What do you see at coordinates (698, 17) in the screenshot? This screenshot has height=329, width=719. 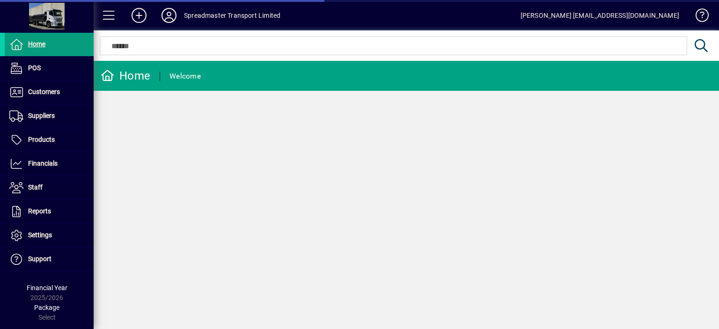 I see `a: Knowledge Base` at bounding box center [698, 17].